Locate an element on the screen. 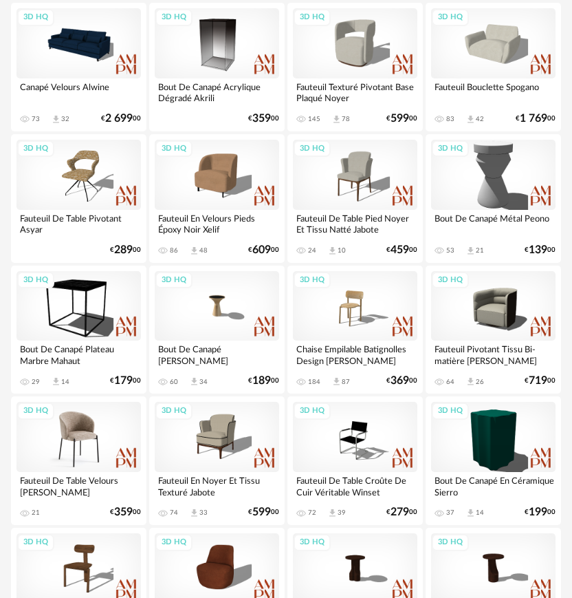  div: 72 is located at coordinates (312, 512).